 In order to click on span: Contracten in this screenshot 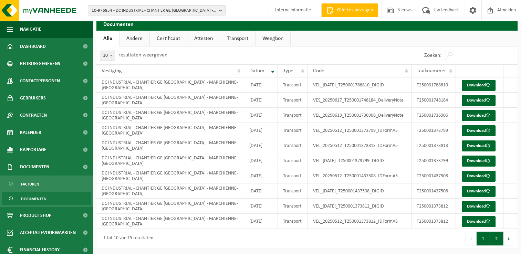, I will do `click(33, 115)`.